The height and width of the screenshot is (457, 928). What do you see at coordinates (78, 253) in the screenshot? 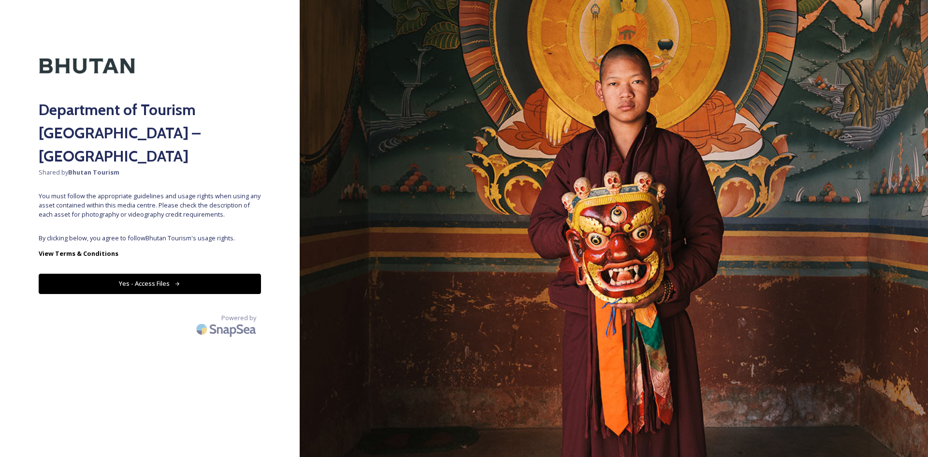
I see `strong: View Terms & Conditions` at bounding box center [78, 253].